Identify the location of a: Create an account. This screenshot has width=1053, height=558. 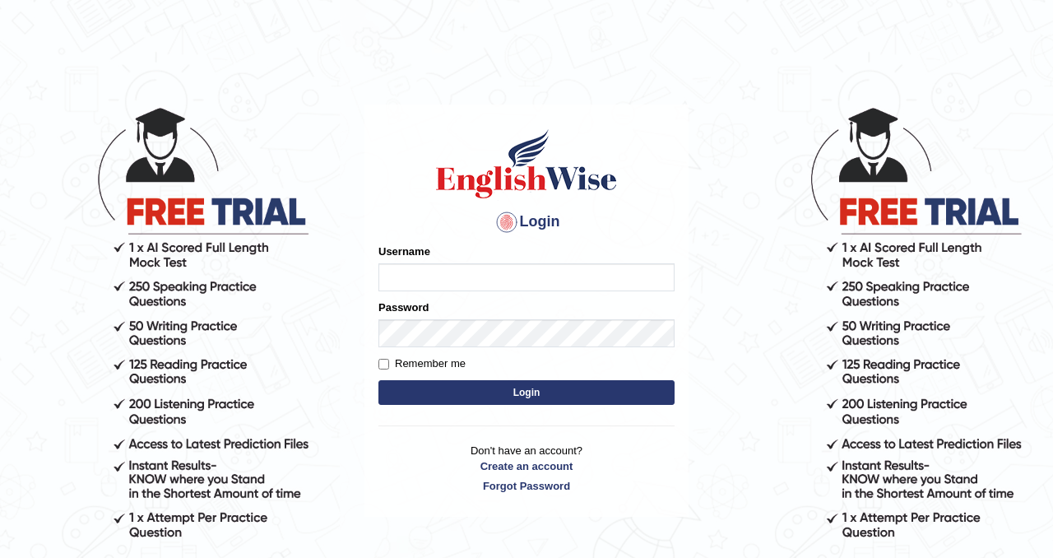
(527, 466).